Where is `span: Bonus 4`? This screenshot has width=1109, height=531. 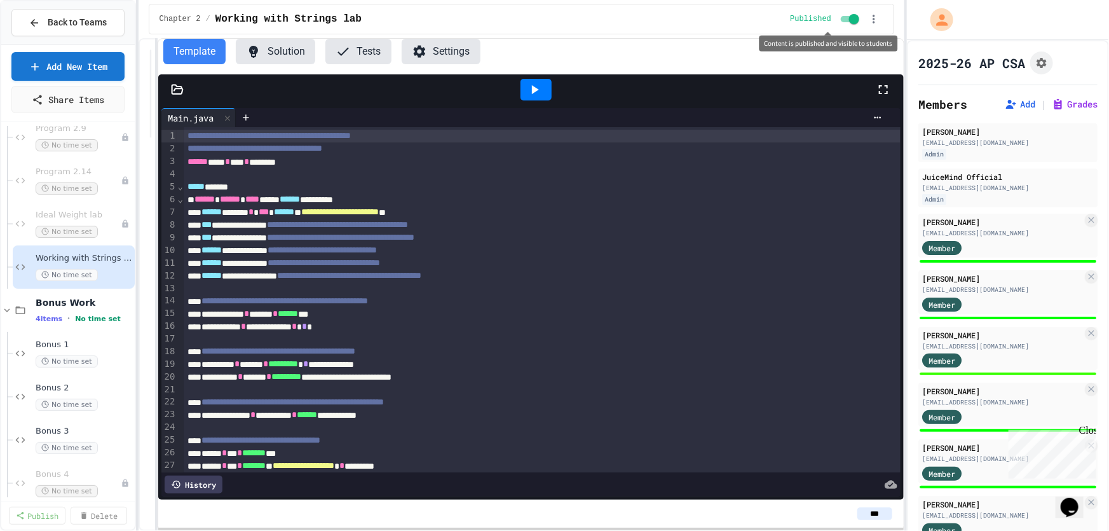
span: Bonus 4 is located at coordinates (78, 474).